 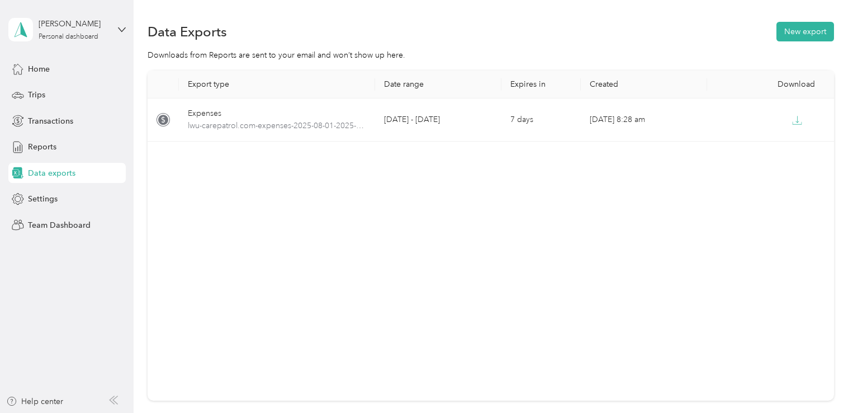 What do you see at coordinates (277, 113) in the screenshot?
I see `div: Expenses` at bounding box center [277, 113].